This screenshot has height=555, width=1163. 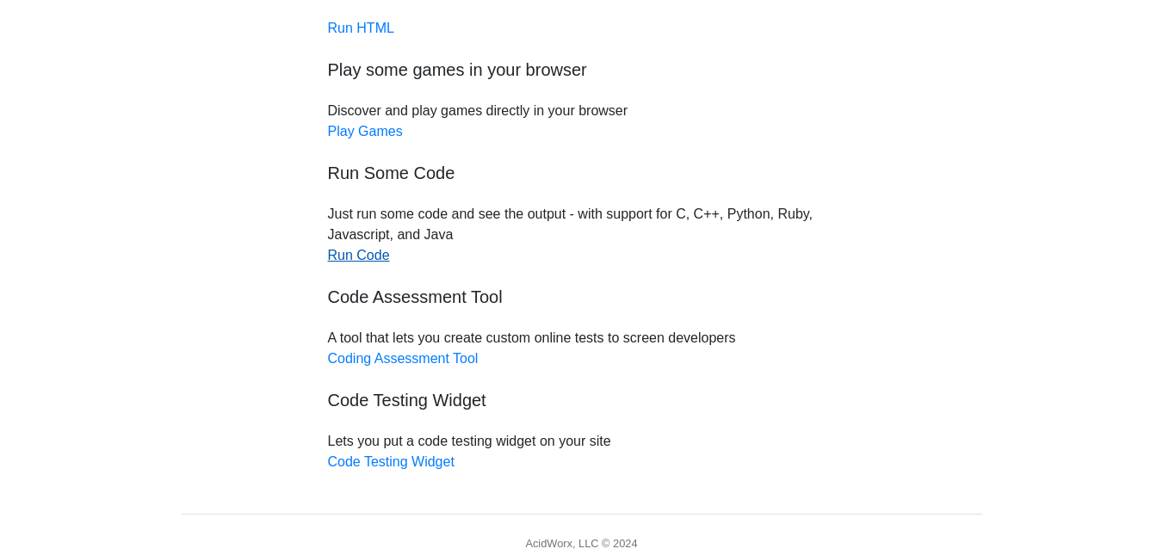 What do you see at coordinates (581, 543) in the screenshot?
I see `div: AcidWorx, LLC © 2024` at bounding box center [581, 543].